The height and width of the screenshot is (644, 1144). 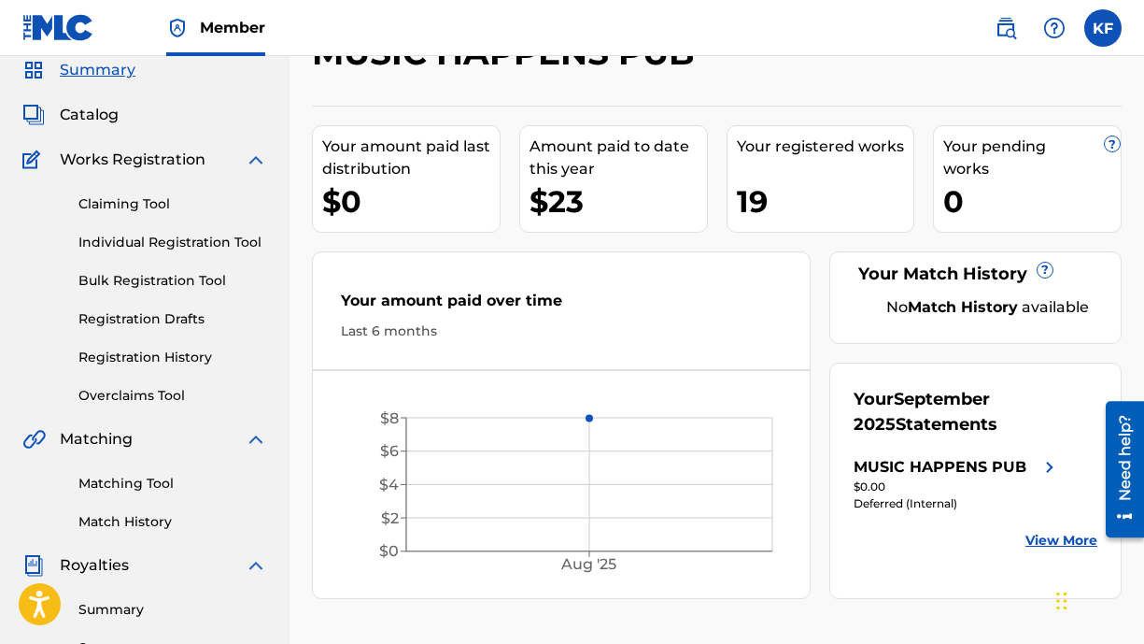 What do you see at coordinates (173, 609) in the screenshot?
I see `a: Summary` at bounding box center [173, 609].